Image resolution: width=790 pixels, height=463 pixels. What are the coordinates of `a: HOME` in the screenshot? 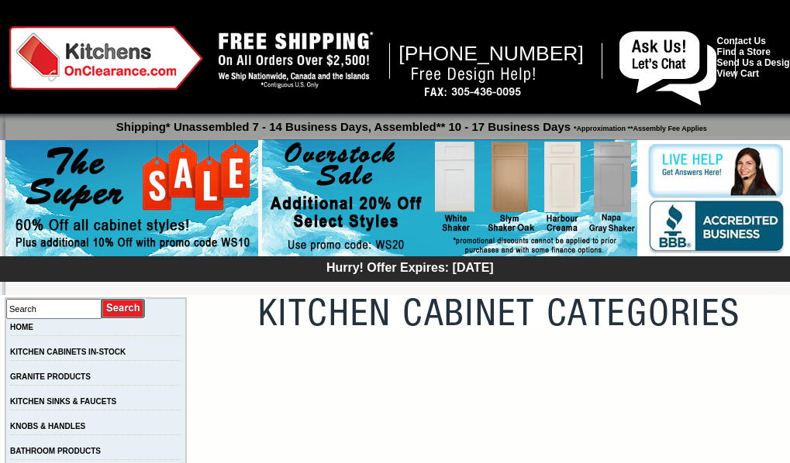 It's located at (22, 327).